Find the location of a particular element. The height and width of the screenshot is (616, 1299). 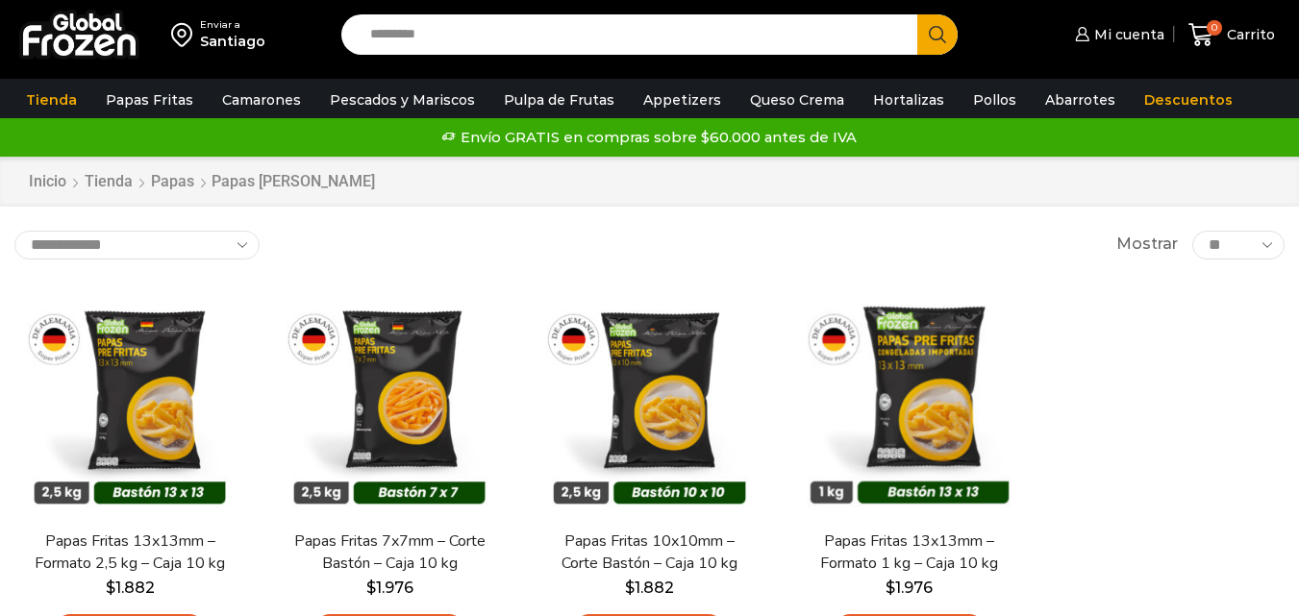

a: Queso Crema is located at coordinates (797, 100).